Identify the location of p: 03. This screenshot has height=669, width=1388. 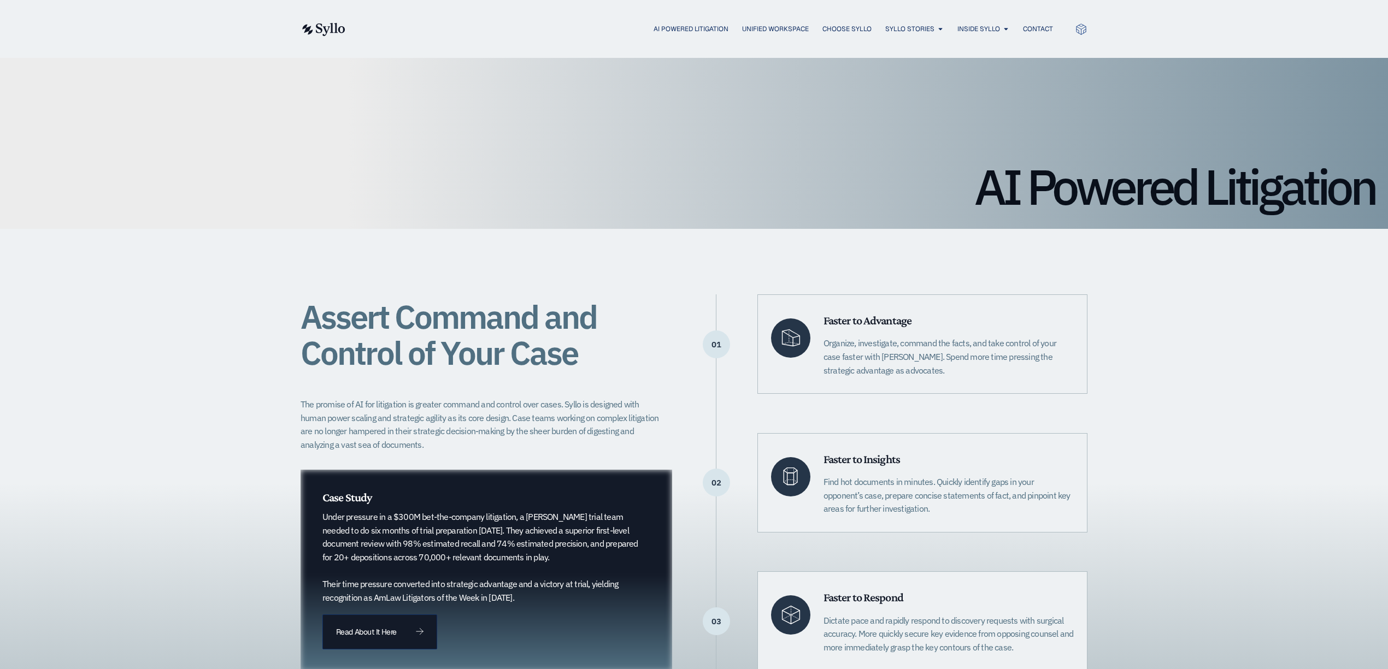
(716, 622).